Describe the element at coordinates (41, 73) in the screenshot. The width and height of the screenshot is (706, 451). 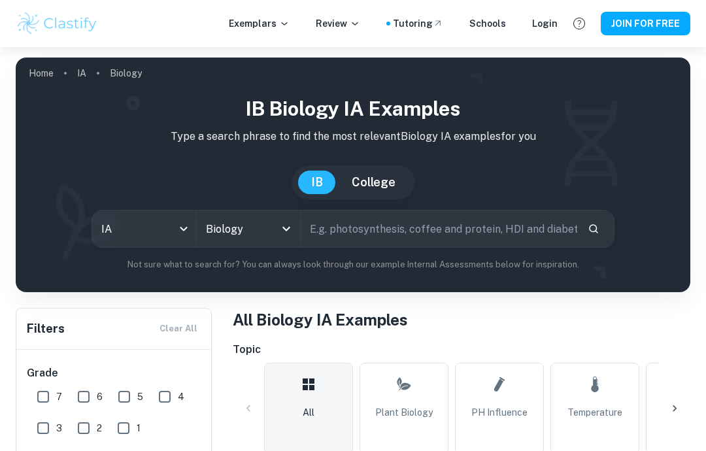
I see `a: Home` at that location.